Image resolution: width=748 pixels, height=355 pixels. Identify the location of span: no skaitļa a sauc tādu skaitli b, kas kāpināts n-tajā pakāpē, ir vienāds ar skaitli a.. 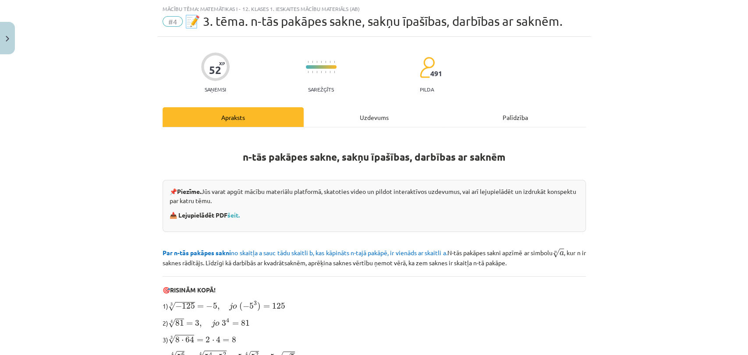
(305, 253).